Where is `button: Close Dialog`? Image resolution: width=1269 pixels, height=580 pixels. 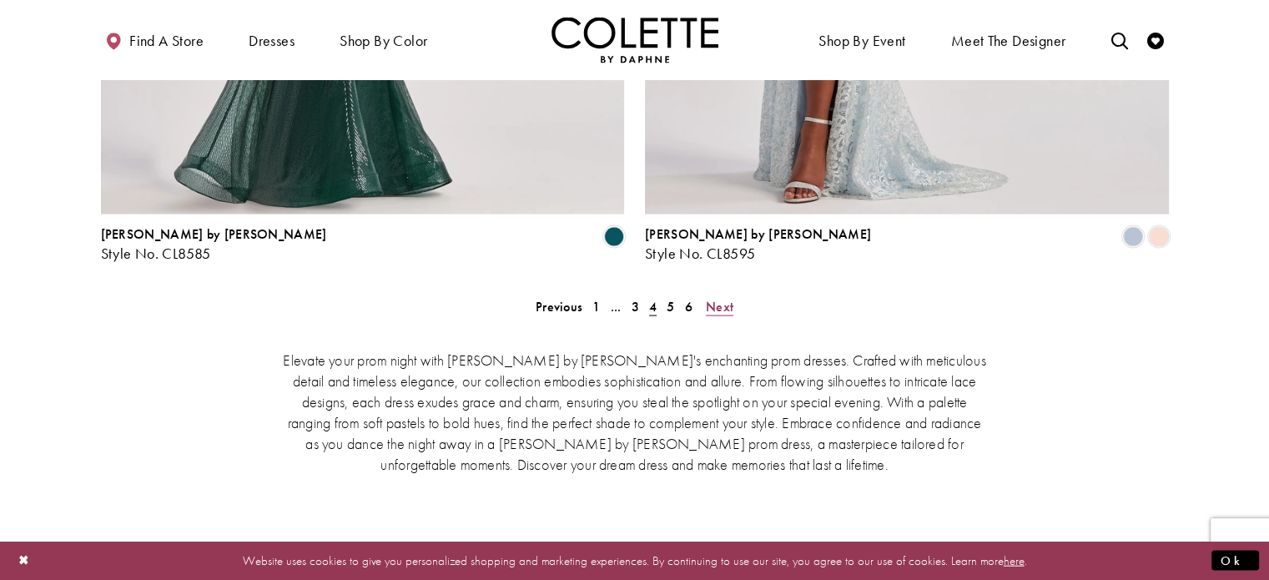 button: Close Dialog is located at coordinates (24, 560).